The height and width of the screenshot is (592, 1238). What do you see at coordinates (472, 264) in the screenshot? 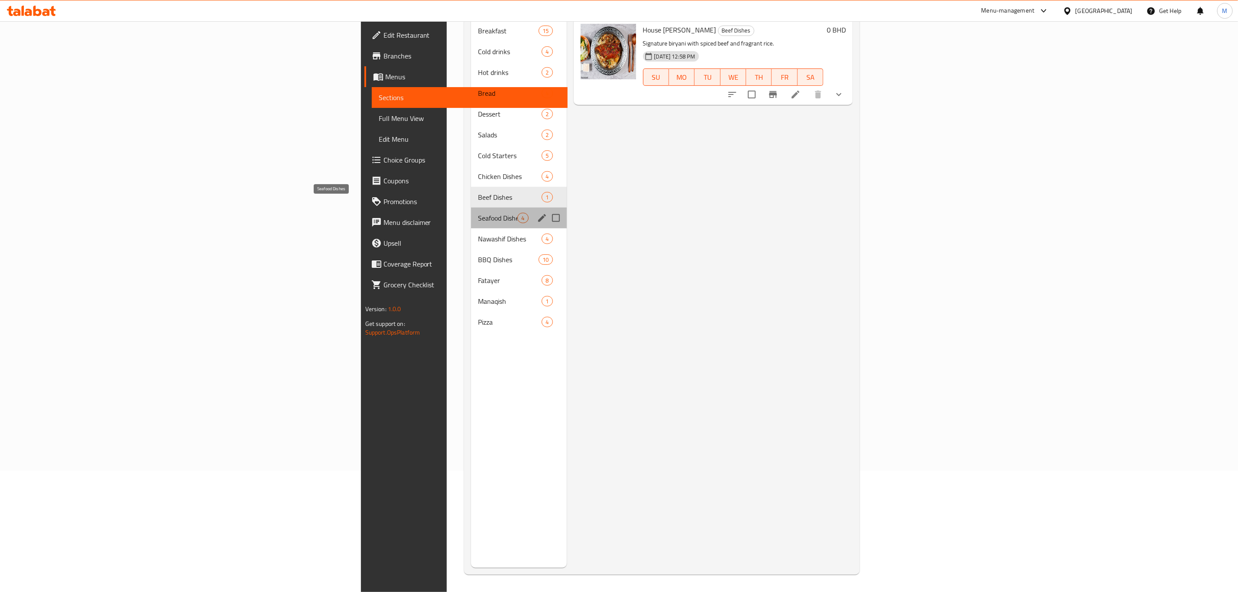
I see `span: Coverage Report` at bounding box center [472, 264].